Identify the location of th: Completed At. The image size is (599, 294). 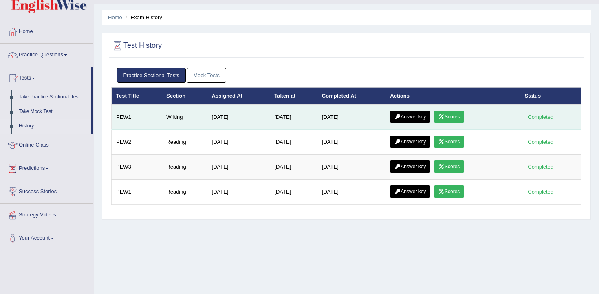
(351, 96).